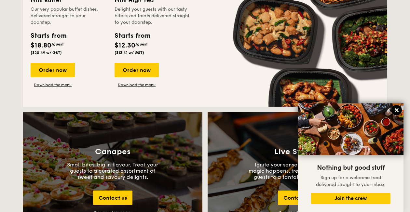 This screenshot has height=212, width=410. I want to click on h3: Canapes, so click(112, 152).